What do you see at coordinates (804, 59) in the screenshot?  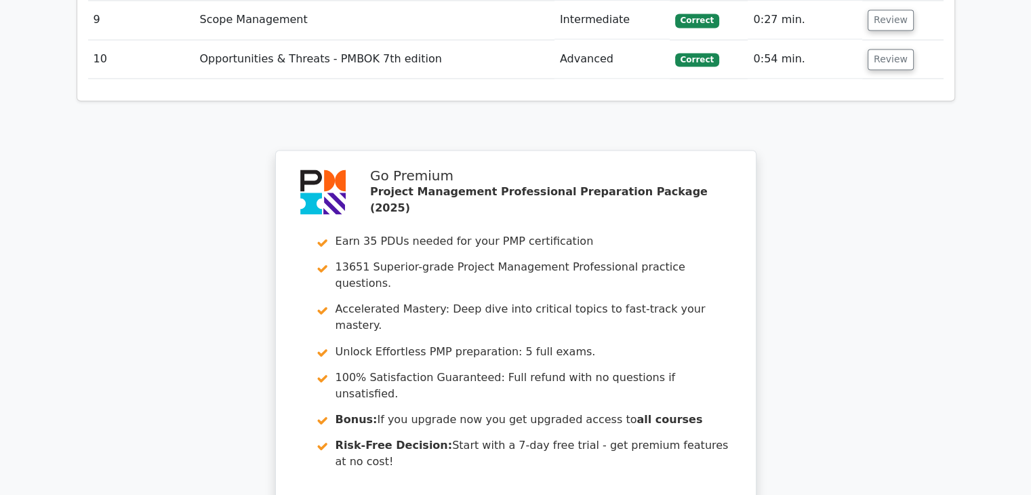 I see `td: 0:54 min.` at bounding box center [804, 59].